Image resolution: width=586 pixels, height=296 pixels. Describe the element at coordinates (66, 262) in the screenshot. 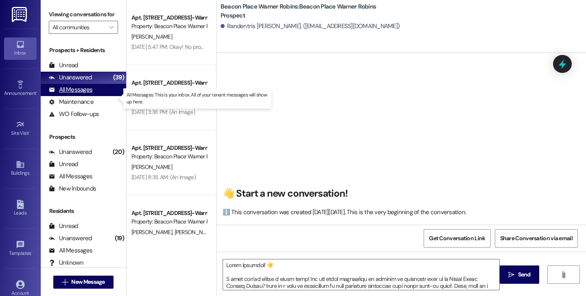

I see `div: Unknown` at that location.